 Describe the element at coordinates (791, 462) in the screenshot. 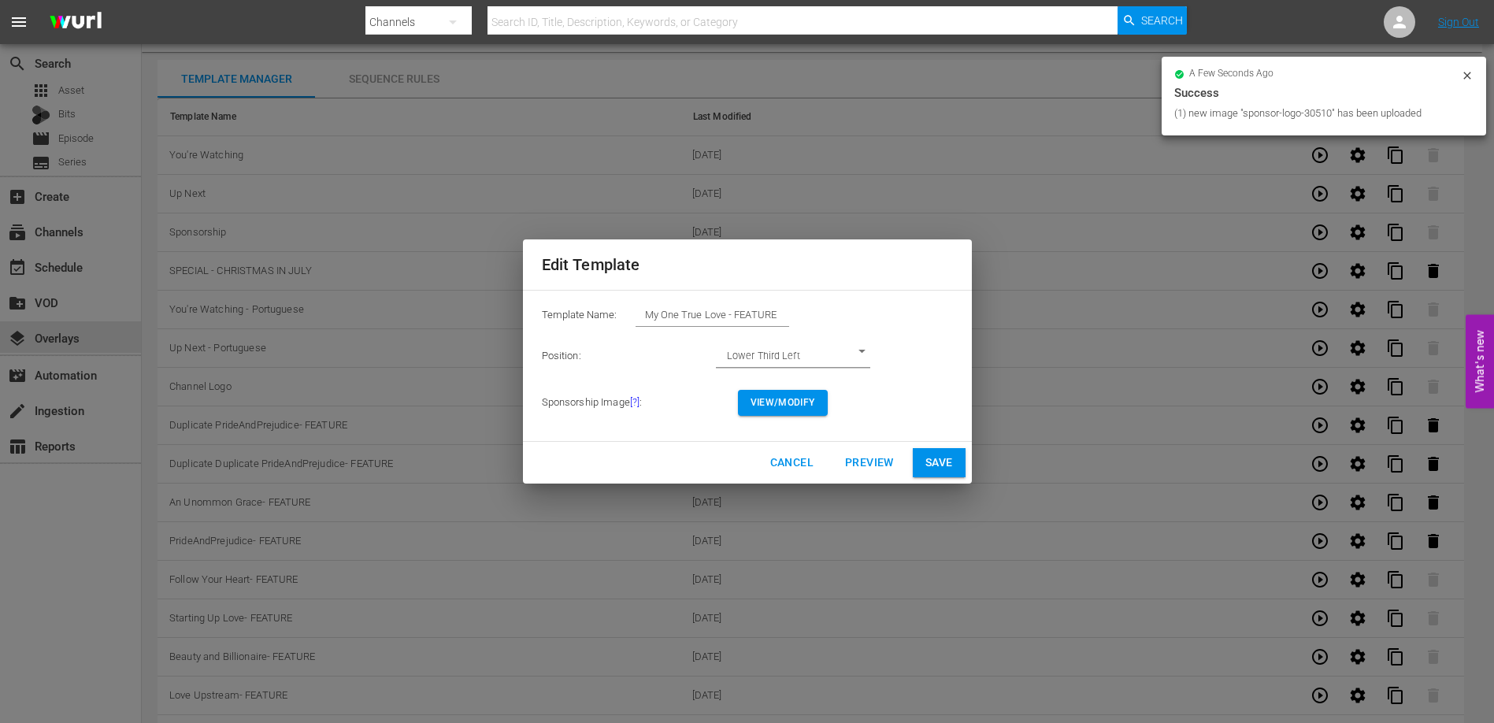

I see `span: Cancel` at that location.